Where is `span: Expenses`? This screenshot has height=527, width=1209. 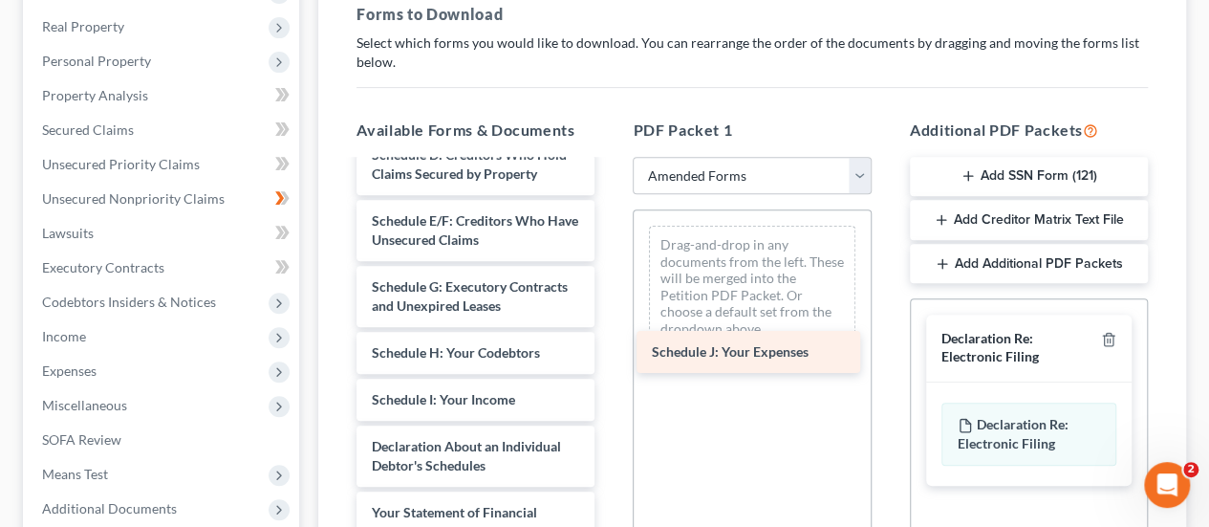 span: Expenses is located at coordinates (69, 370).